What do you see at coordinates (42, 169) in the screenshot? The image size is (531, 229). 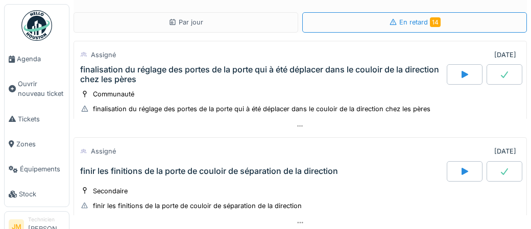 I see `span: Équipements` at bounding box center [42, 169].